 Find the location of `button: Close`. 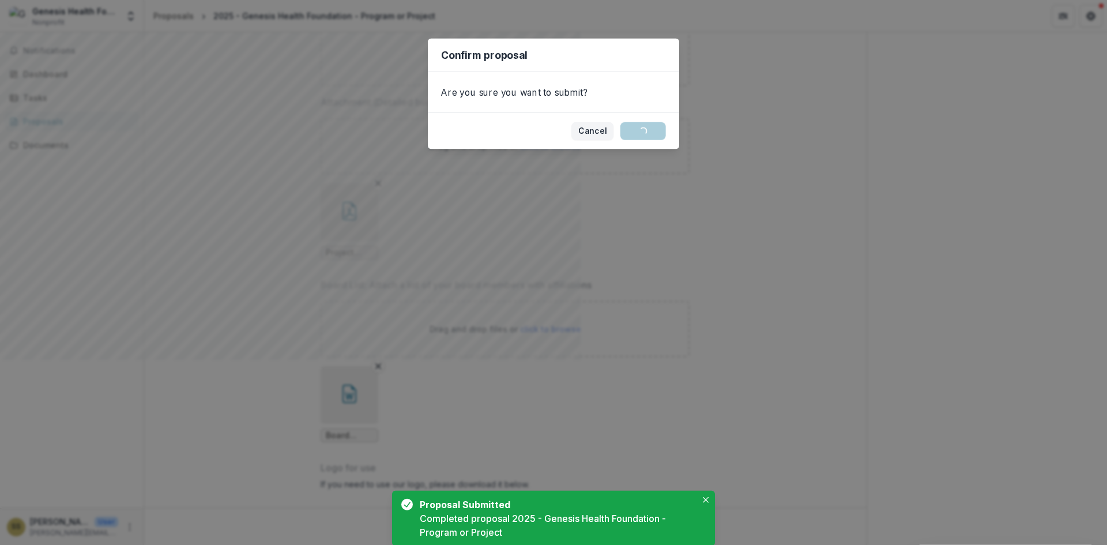

button: Close is located at coordinates (706, 500).